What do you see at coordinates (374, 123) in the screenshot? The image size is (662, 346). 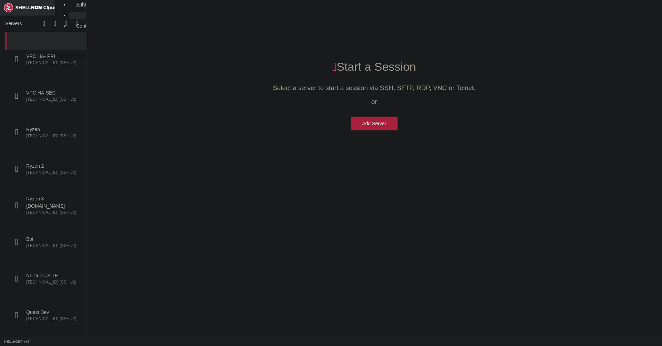 I see `div: Add Server` at bounding box center [374, 123].